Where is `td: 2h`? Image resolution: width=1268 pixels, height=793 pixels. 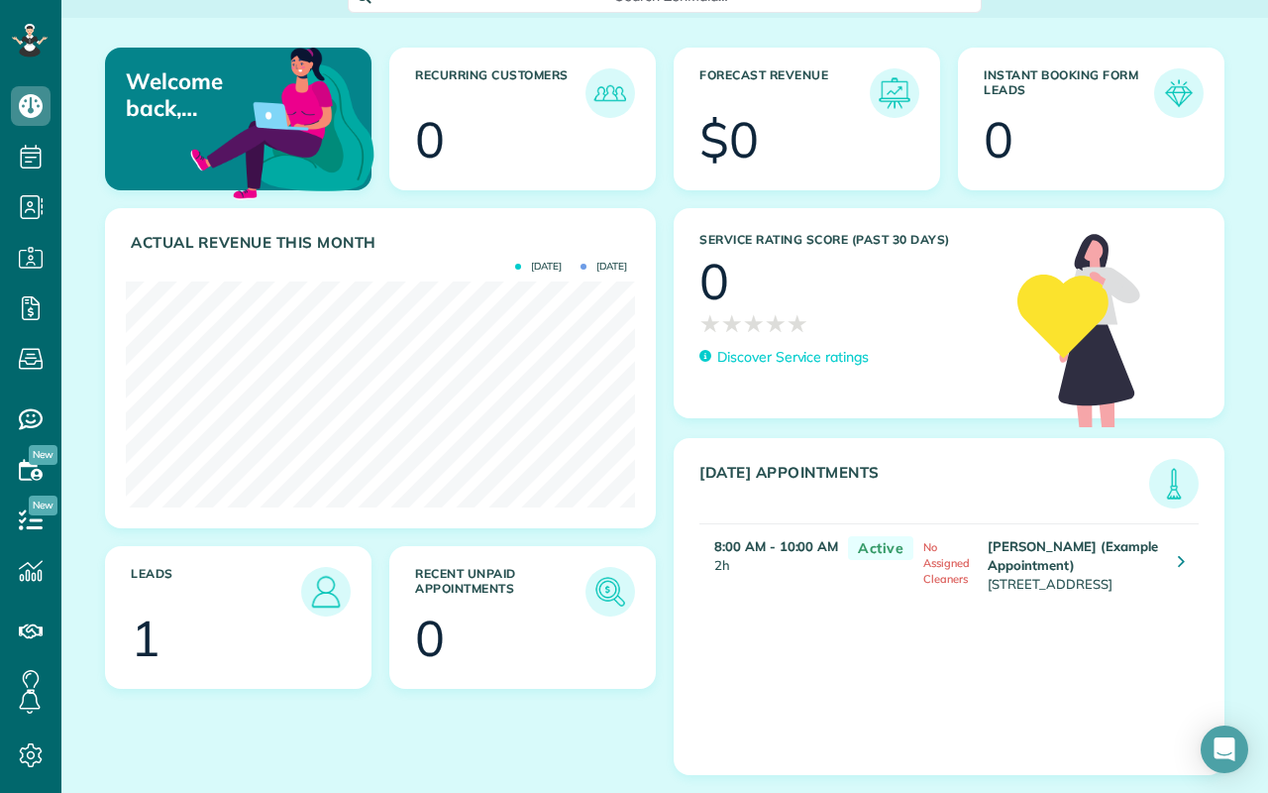
td: 2h is located at coordinates (769, 563).